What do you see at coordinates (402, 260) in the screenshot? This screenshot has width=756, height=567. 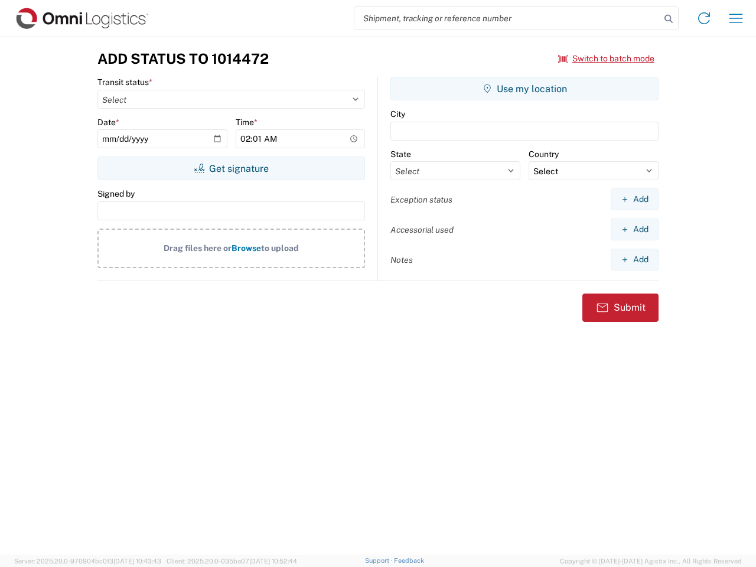 I see `label: Notes` at bounding box center [402, 260].